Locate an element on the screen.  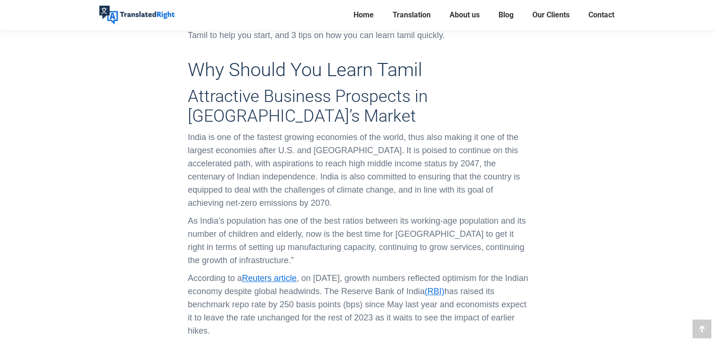
span: About us is located at coordinates (464, 15).